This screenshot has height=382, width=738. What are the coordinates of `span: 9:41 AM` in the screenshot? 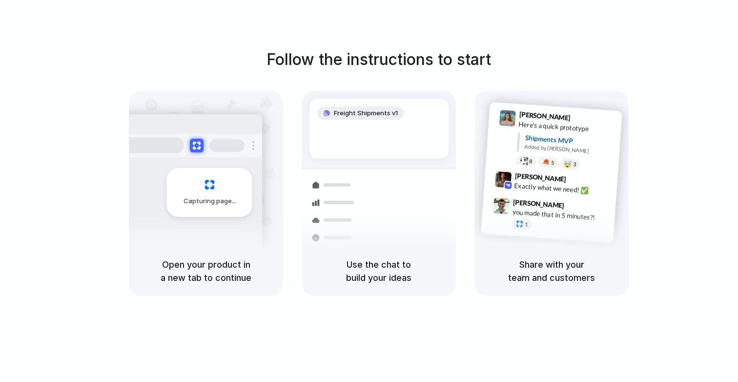 It's located at (583, 120).